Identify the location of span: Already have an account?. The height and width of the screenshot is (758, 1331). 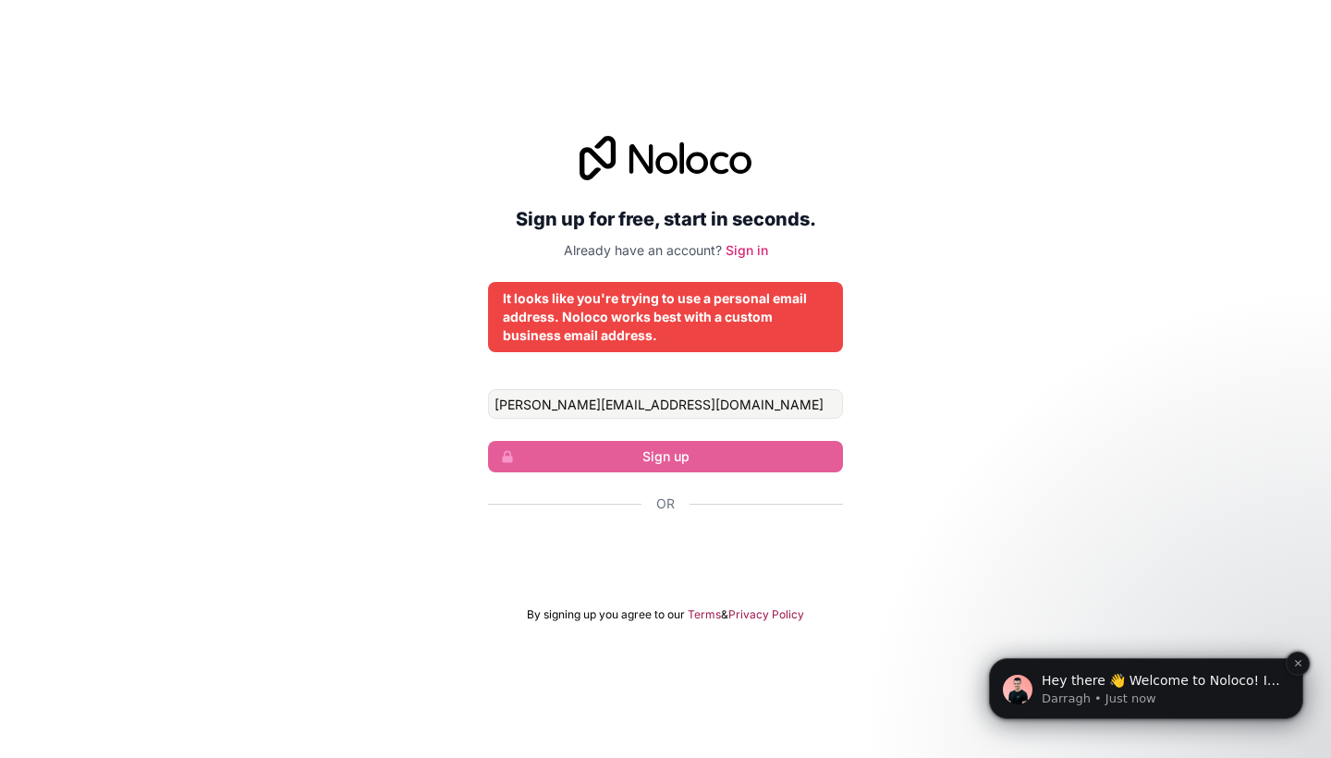
(642, 250).